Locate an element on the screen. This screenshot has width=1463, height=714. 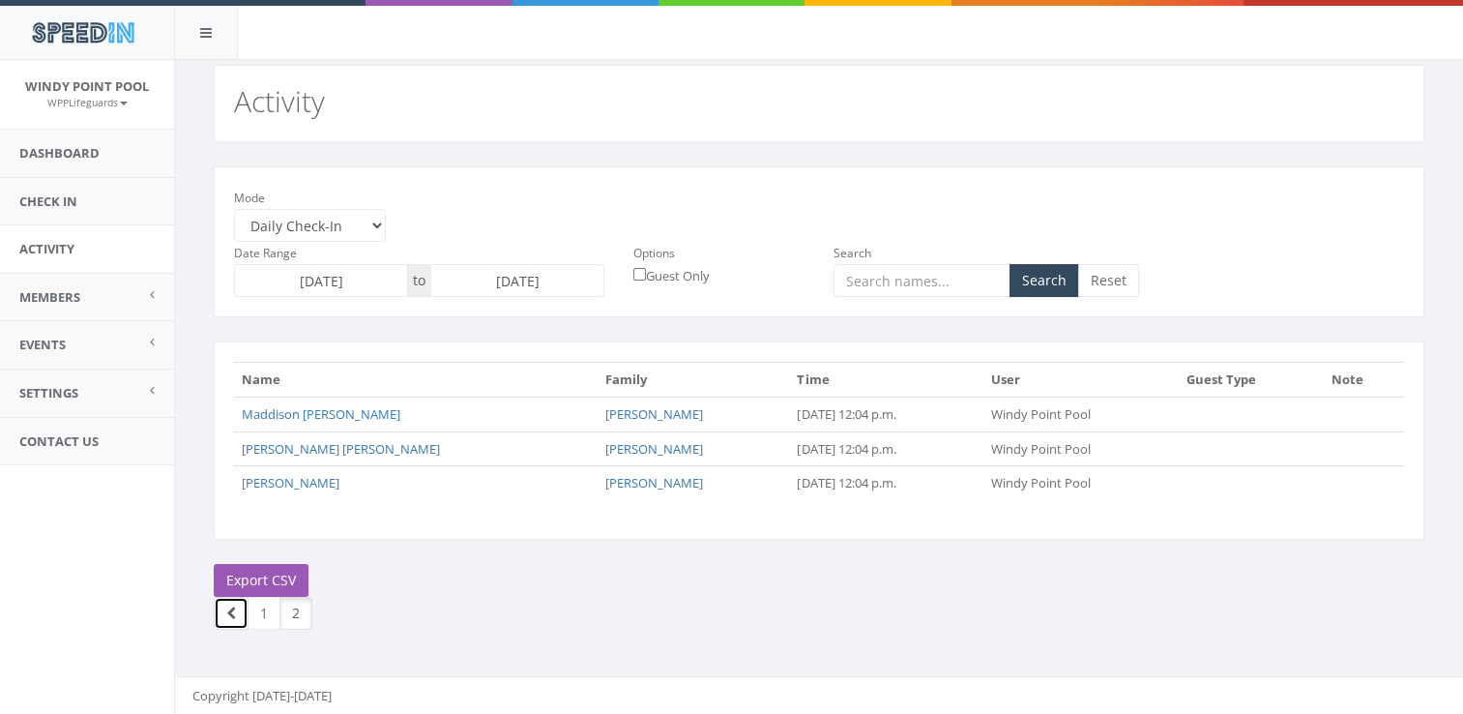
th: Note is located at coordinates (1364, 380).